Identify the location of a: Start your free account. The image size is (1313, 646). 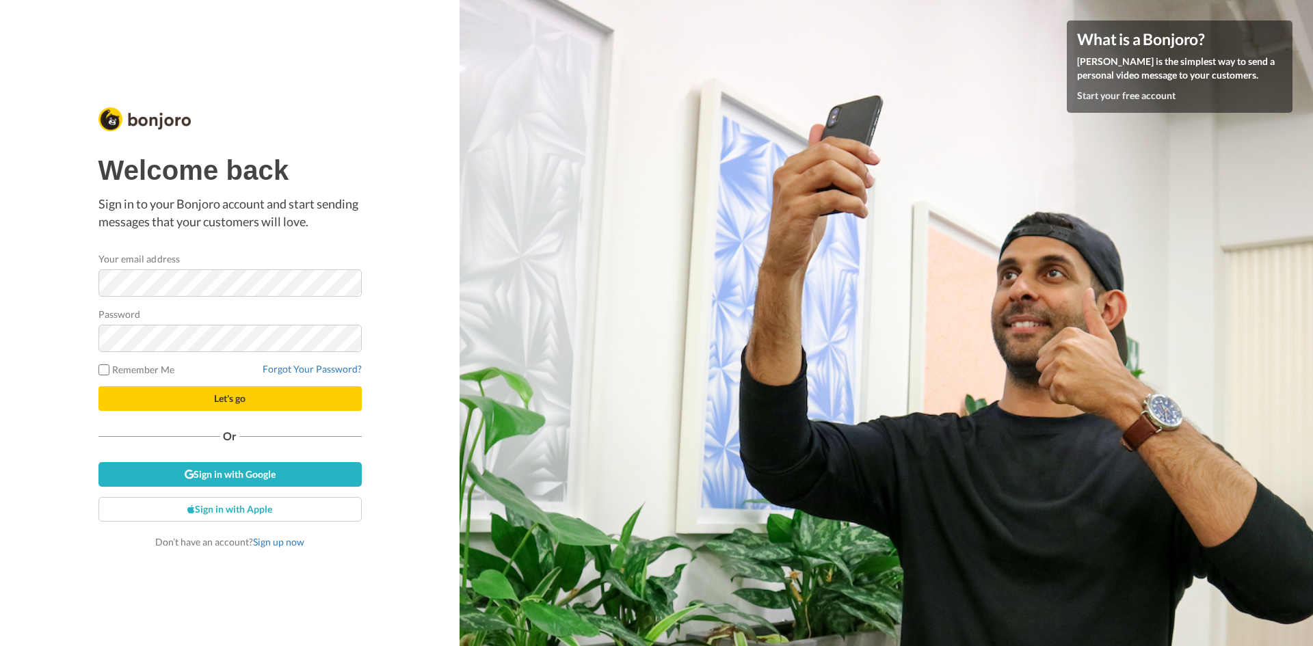
(1126, 95).